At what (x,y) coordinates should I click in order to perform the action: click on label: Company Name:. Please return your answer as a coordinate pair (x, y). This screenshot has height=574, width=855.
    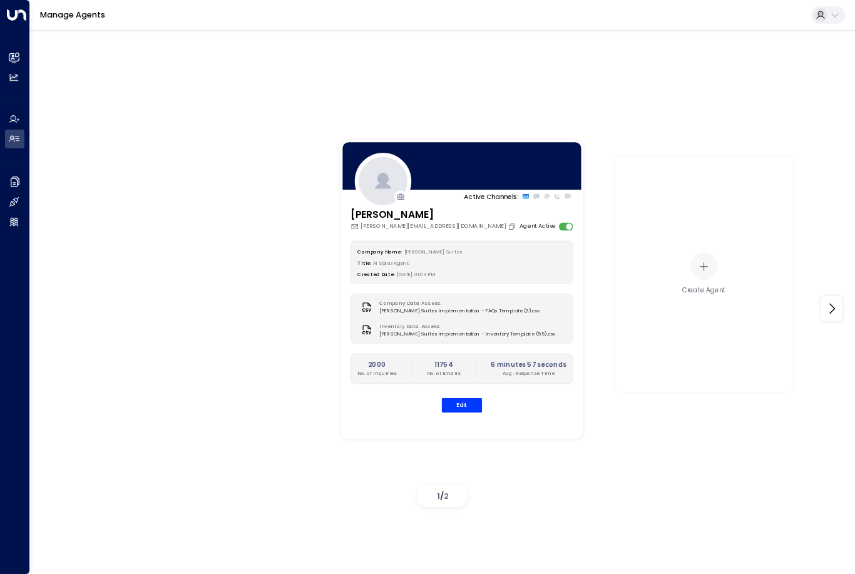
    Looking at the image, I should click on (379, 252).